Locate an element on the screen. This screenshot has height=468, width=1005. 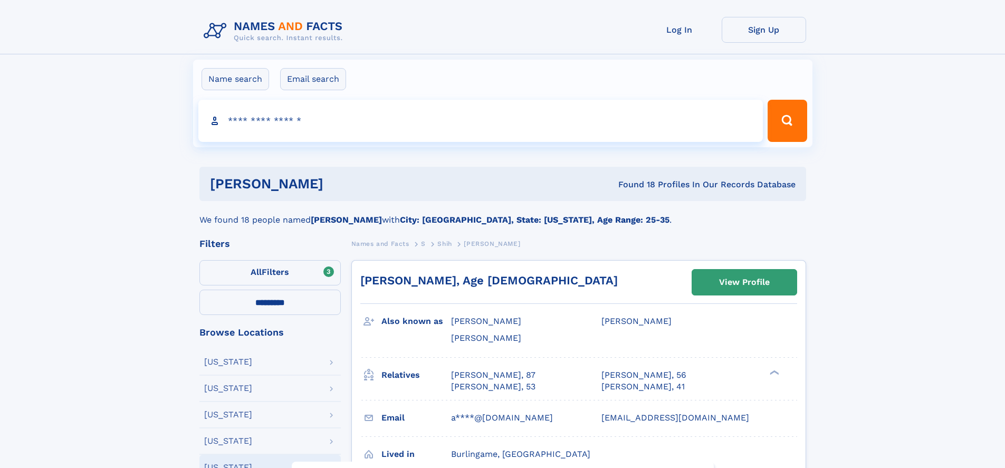
div: Found 18 Profiles In Our Records Database is located at coordinates (633, 185).